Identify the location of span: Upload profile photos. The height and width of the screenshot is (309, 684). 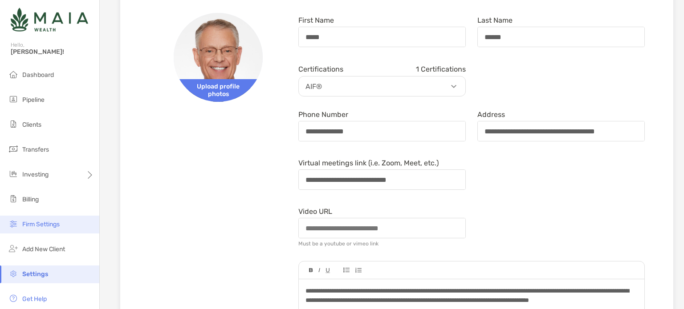
(218, 90).